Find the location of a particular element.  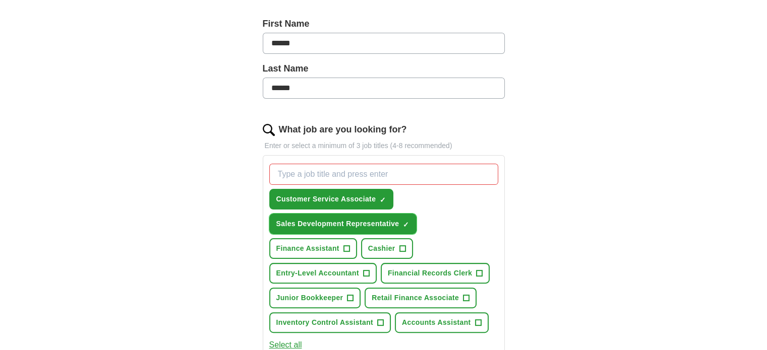

label: First Name is located at coordinates (384, 24).